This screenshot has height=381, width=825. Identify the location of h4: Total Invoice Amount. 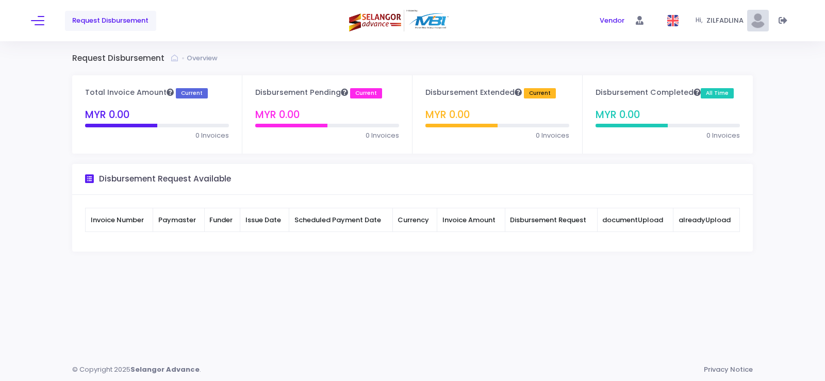
(146, 93).